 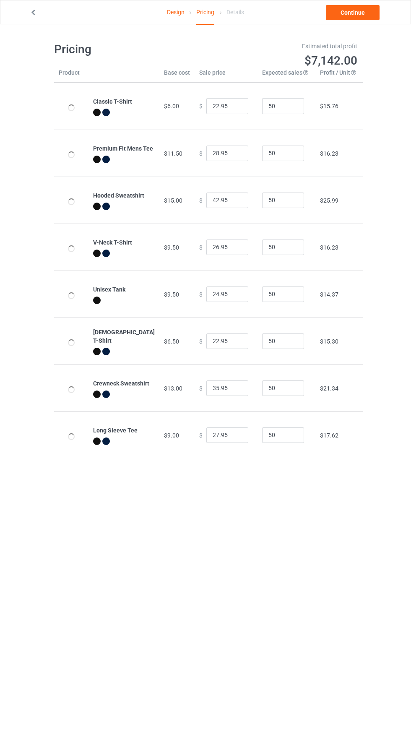 I want to click on a: Design, so click(x=176, y=12).